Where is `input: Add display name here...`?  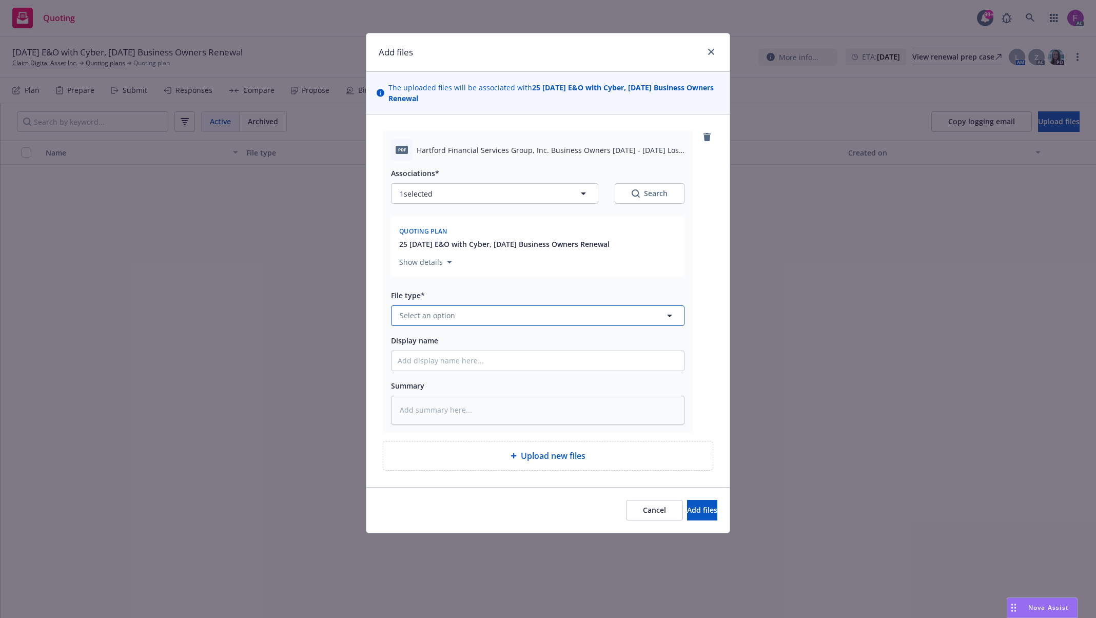
input: Add display name here... is located at coordinates (538, 361).